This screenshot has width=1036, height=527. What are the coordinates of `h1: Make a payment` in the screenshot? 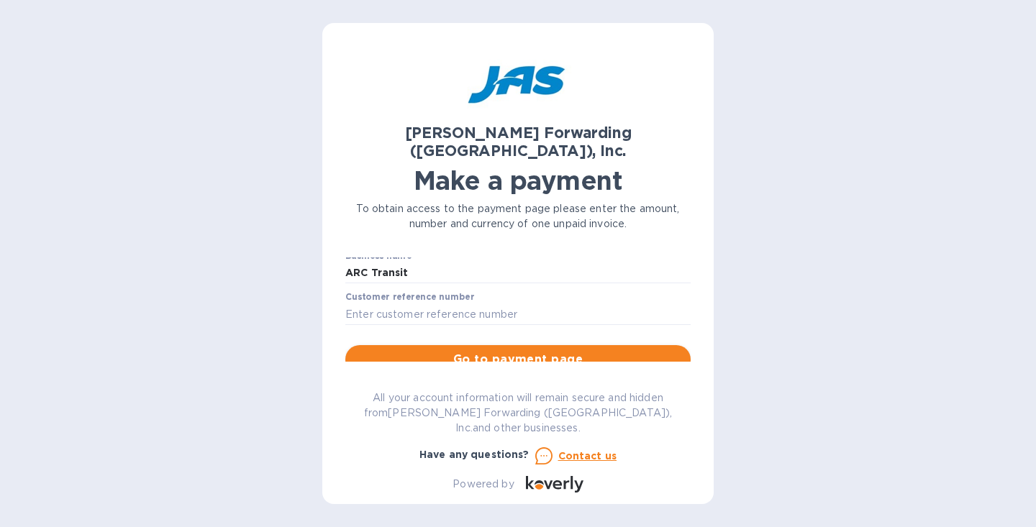 It's located at (518, 181).